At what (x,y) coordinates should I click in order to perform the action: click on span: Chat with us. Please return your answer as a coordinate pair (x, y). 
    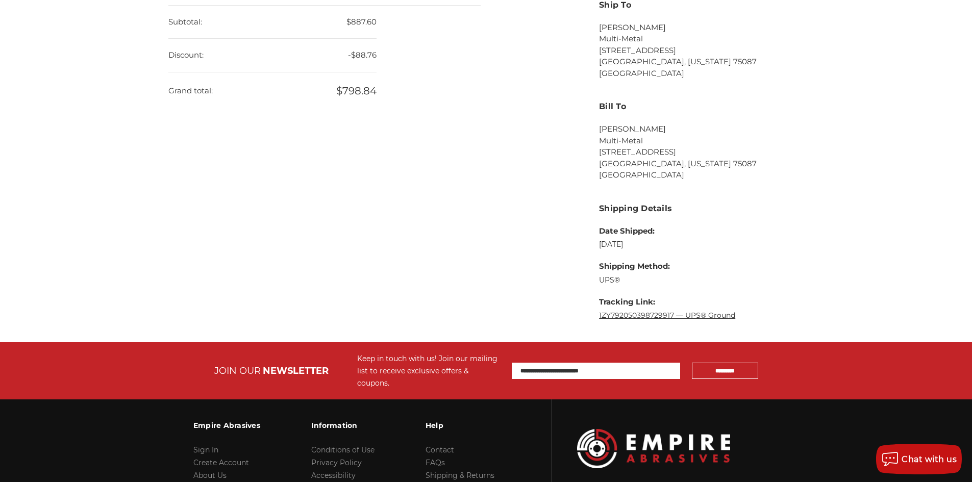
    Looking at the image, I should click on (929, 459).